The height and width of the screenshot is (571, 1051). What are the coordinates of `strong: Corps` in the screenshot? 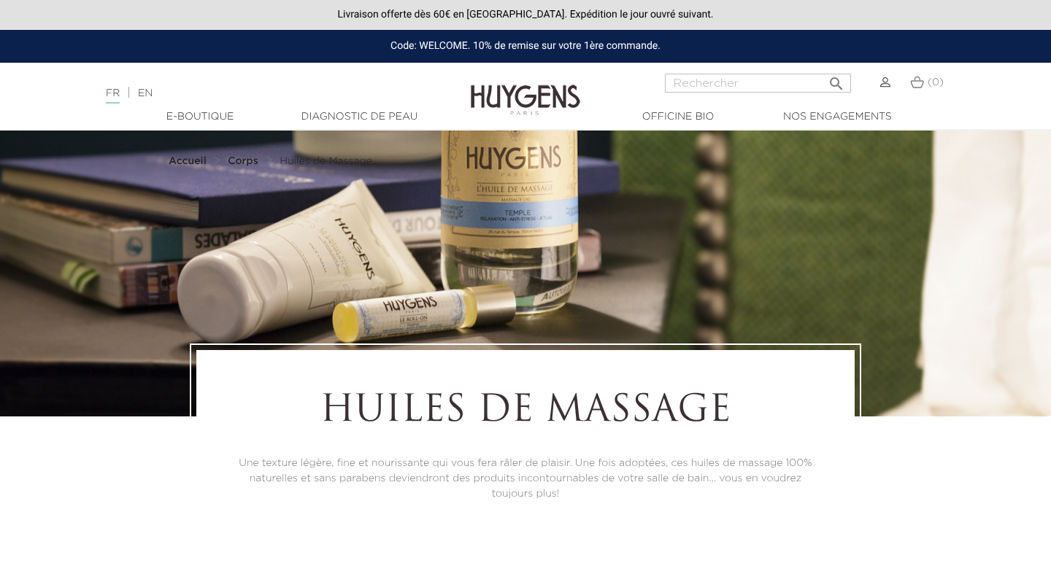 It's located at (243, 161).